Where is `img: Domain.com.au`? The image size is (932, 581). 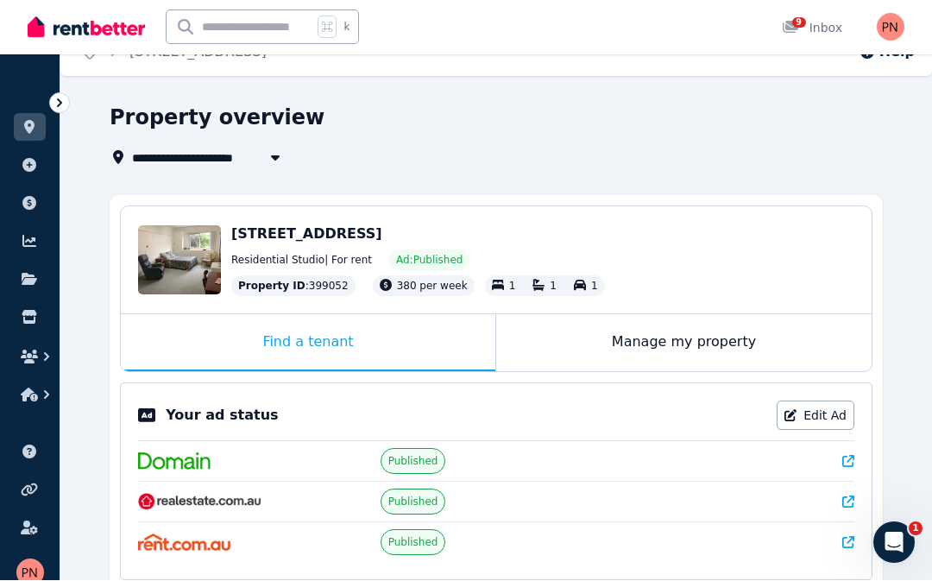 img: Domain.com.au is located at coordinates (174, 461).